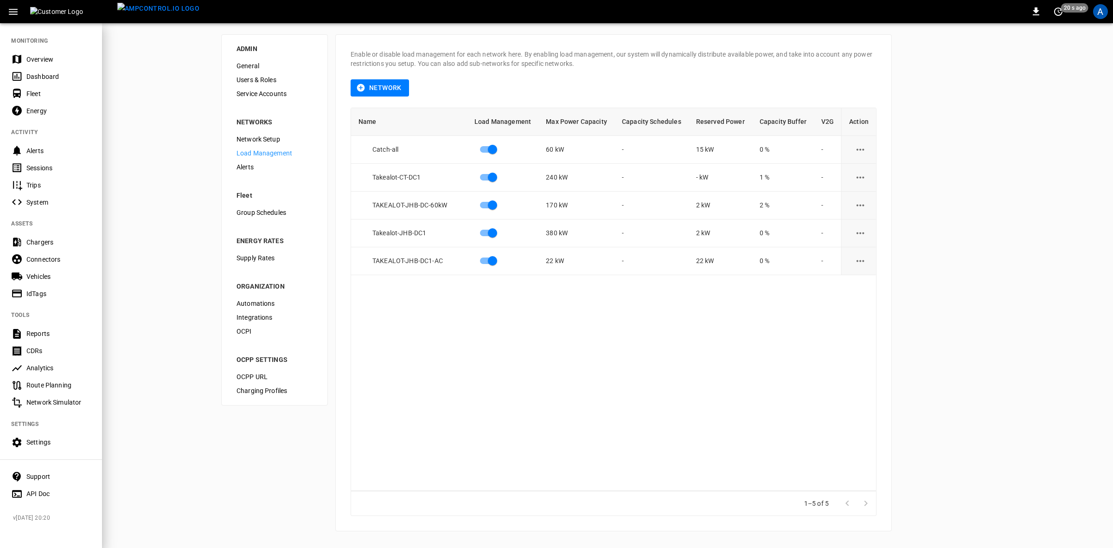  I want to click on div: Fleet, so click(58, 94).